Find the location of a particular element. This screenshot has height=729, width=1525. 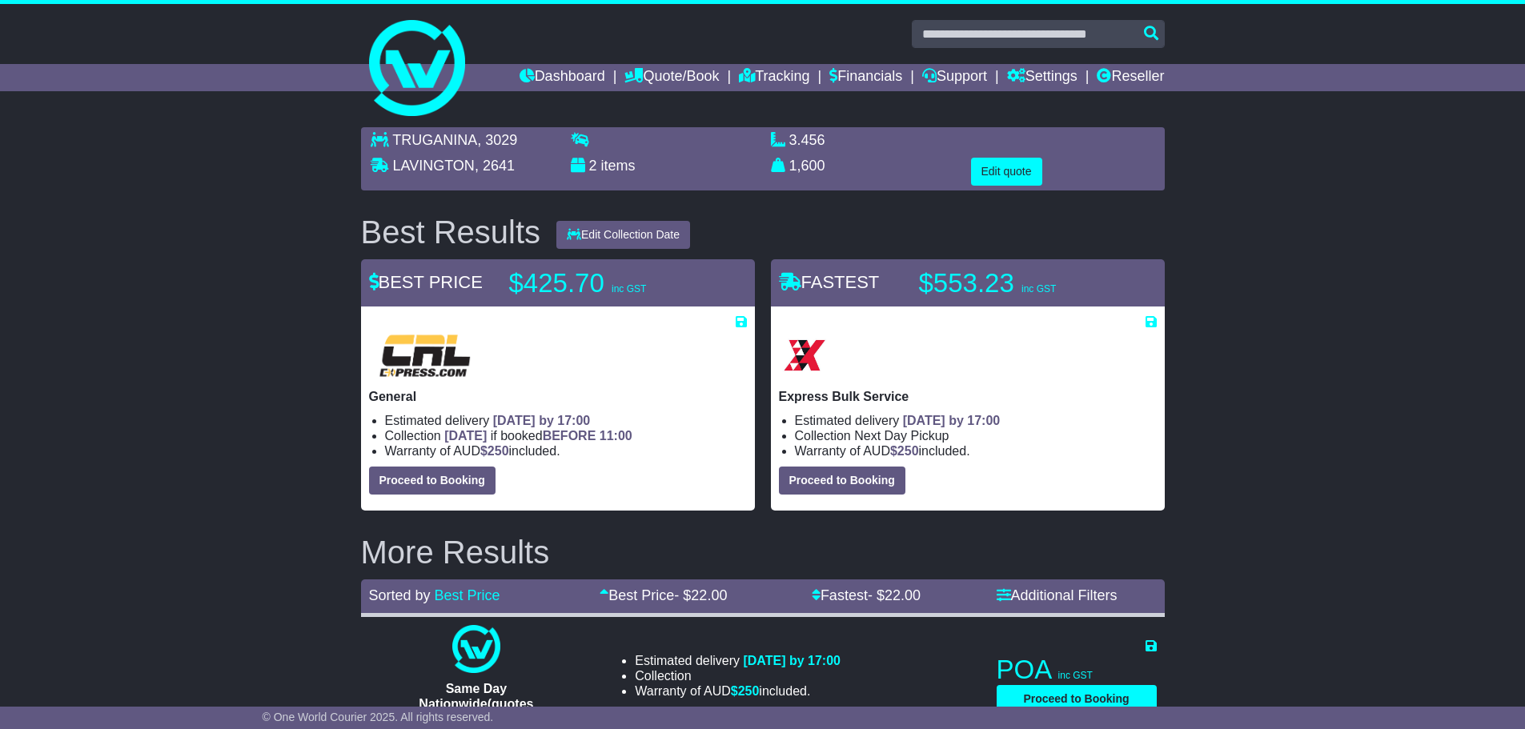

a: Additional Filters is located at coordinates (1057, 596).